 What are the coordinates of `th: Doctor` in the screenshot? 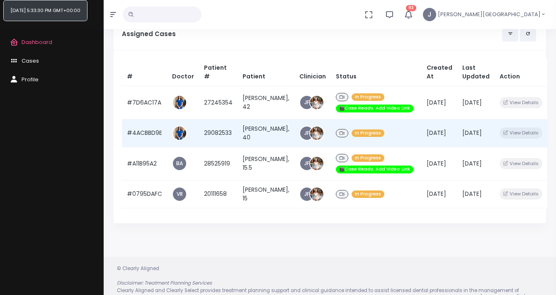 It's located at (183, 72).